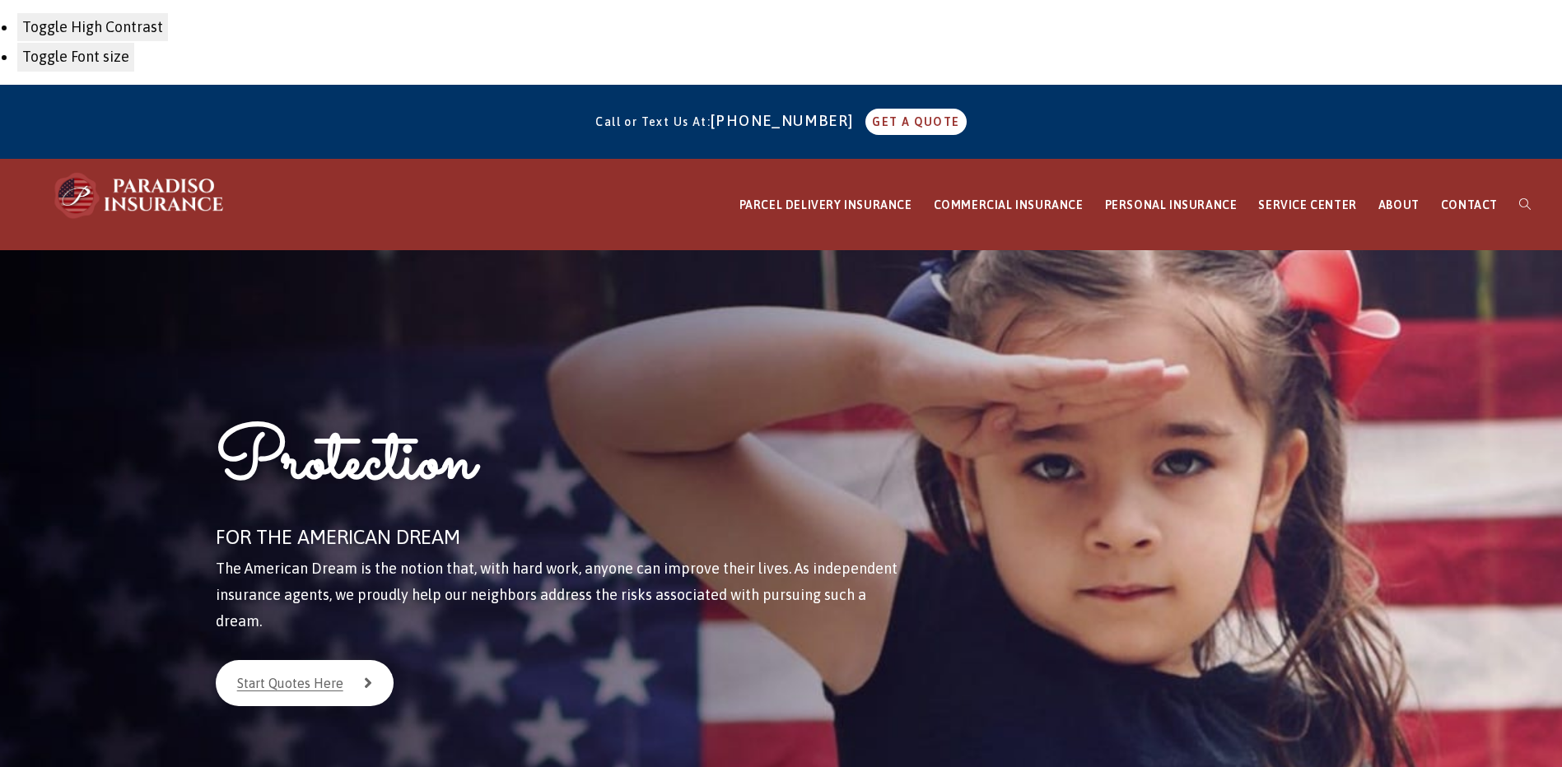 The height and width of the screenshot is (767, 1562). Describe the element at coordinates (557, 595) in the screenshot. I see `span: The American Dream is the notion that, with hard work, anyone can improve their lives. As indepen...` at that location.